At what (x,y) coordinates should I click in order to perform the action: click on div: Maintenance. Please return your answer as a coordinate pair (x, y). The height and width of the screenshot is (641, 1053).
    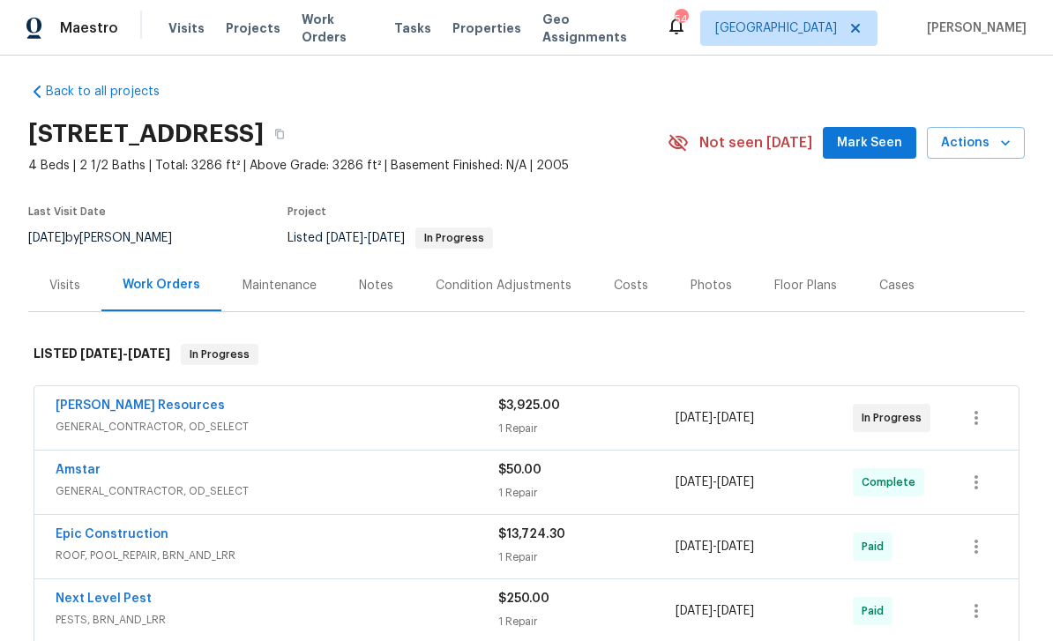
    Looking at the image, I should click on (280, 286).